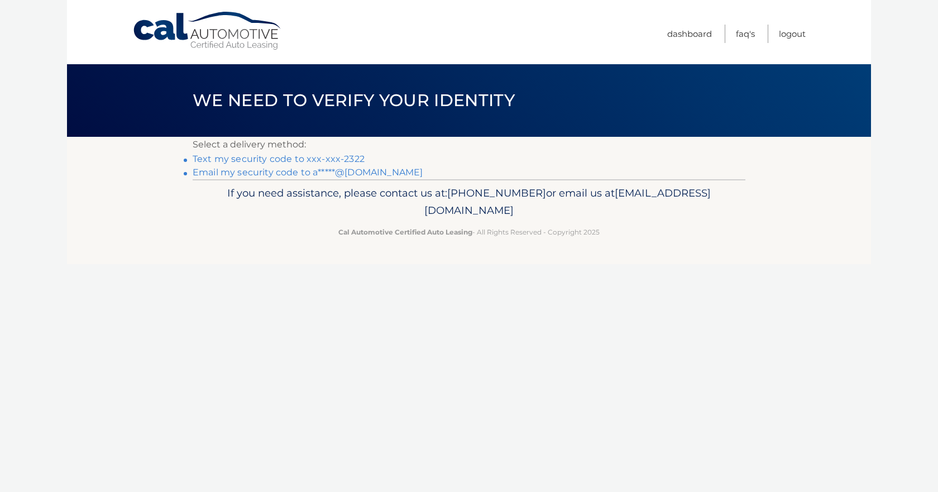  Describe the element at coordinates (279, 159) in the screenshot. I see `a: Text my security code to xxx-xxx-2322` at that location.